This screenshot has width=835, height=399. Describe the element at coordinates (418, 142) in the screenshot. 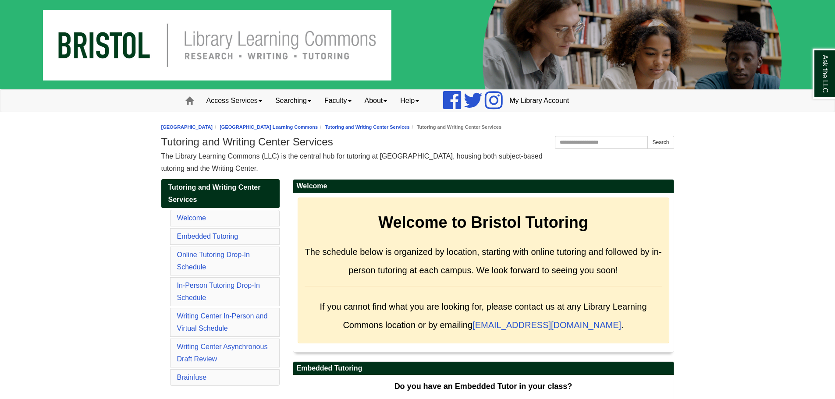

I see `h1: Tutoring and Writing Center Services` at that location.